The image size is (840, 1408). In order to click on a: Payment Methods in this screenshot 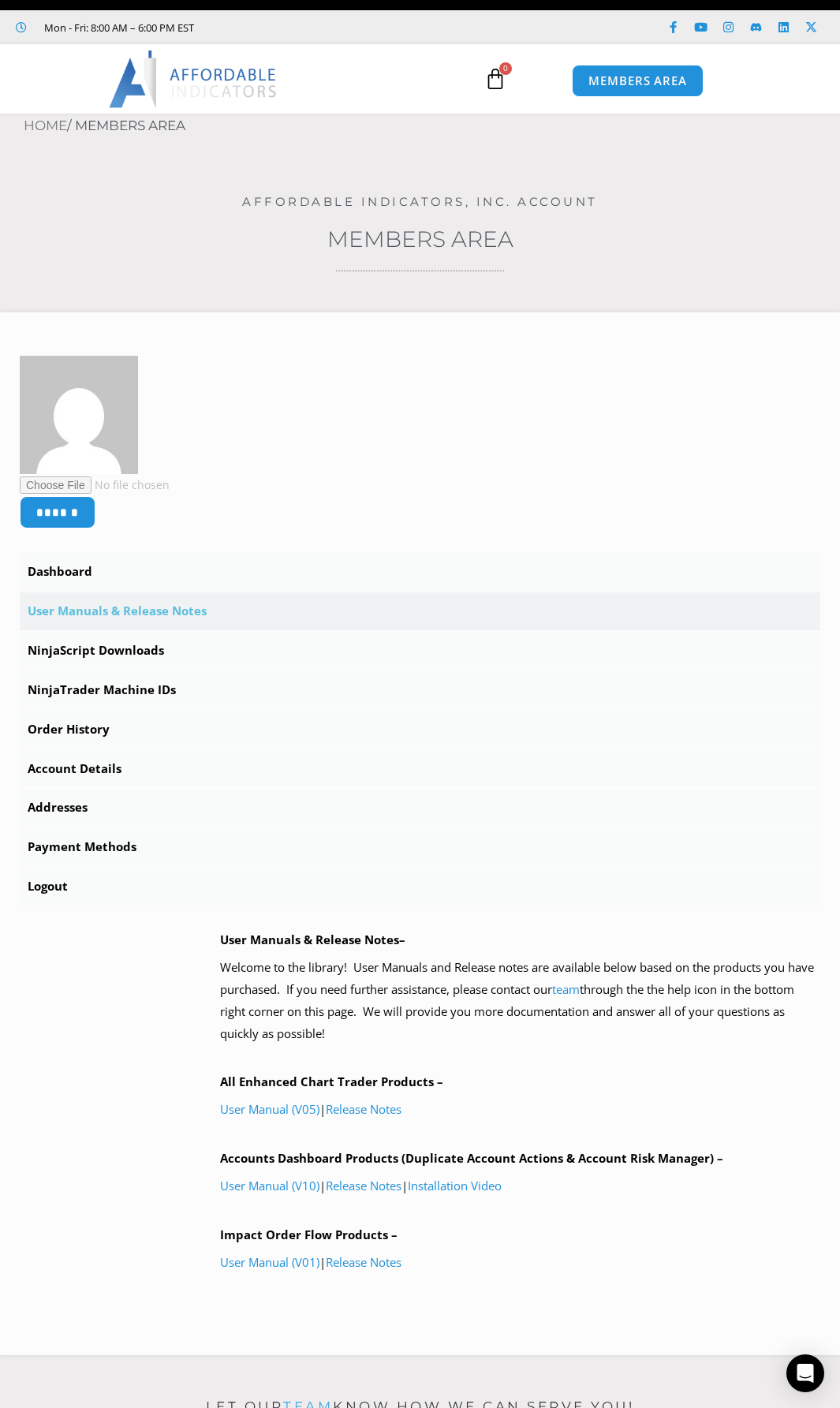, I will do `click(420, 848)`.